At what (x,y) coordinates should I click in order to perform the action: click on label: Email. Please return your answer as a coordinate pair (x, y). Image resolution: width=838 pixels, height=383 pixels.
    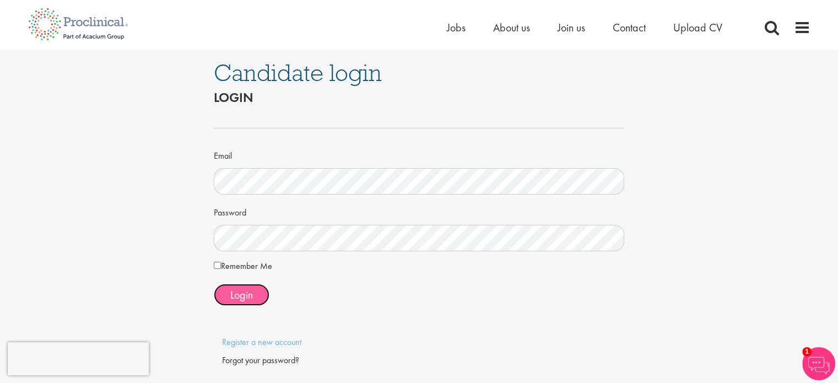
    Looking at the image, I should click on (223, 154).